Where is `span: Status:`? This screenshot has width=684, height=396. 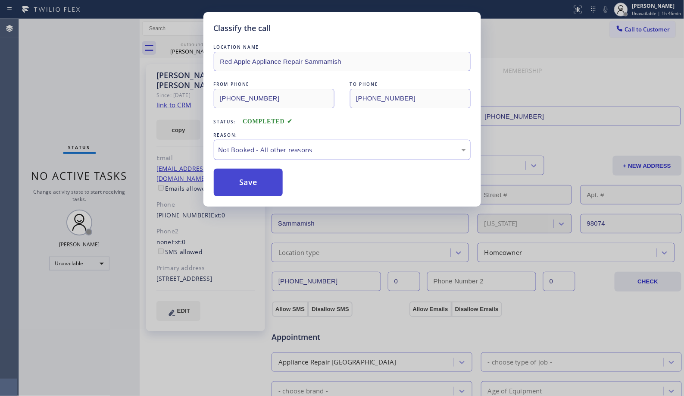 span: Status: is located at coordinates (225, 122).